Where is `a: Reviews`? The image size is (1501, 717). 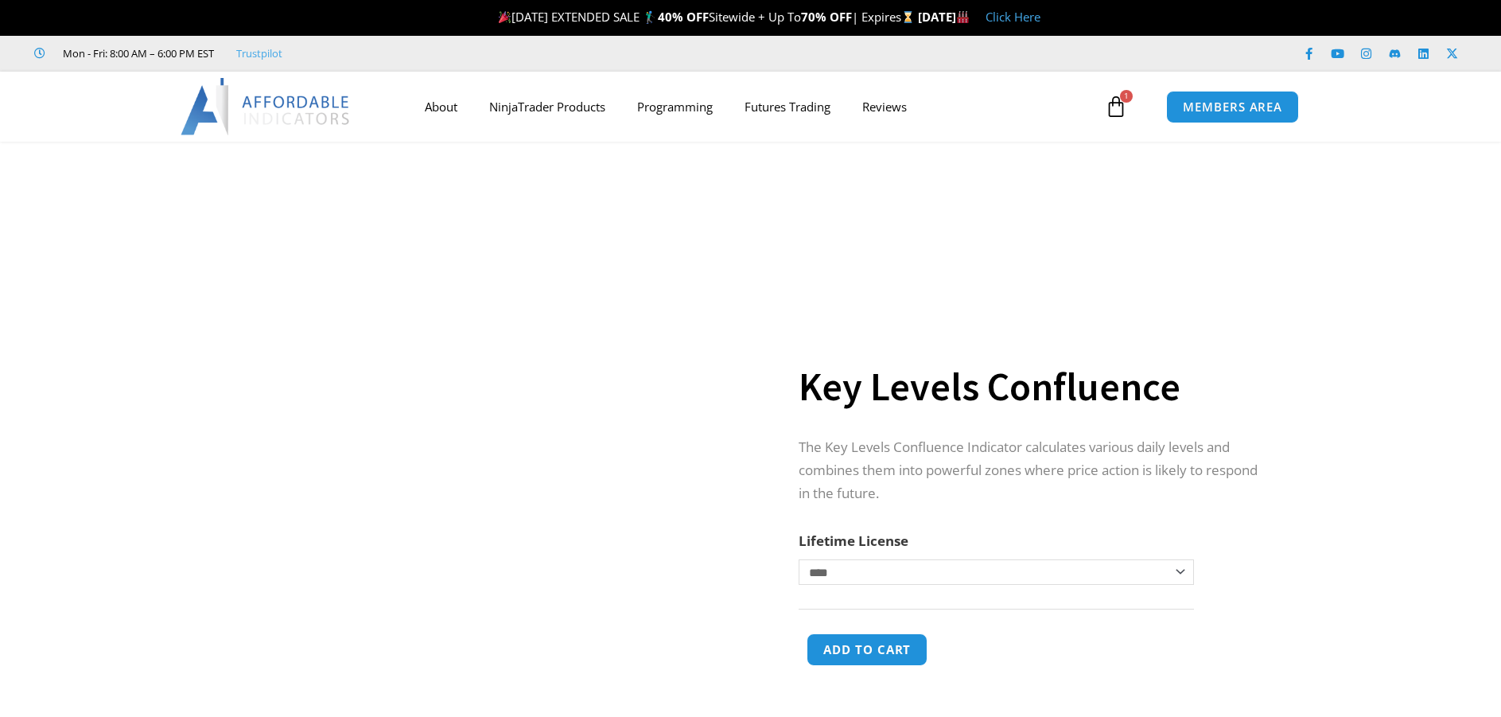 a: Reviews is located at coordinates (885, 107).